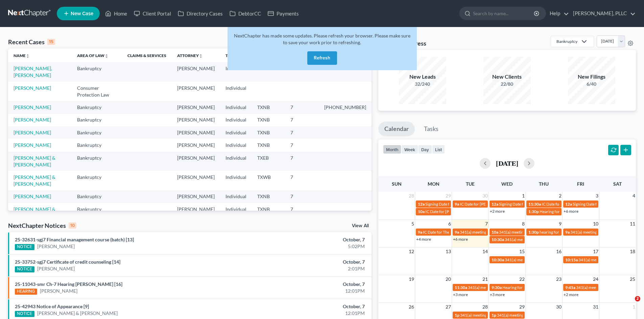 The height and width of the screenshot is (319, 644). What do you see at coordinates (397, 184) in the screenshot?
I see `span: Sun` at bounding box center [397, 184].